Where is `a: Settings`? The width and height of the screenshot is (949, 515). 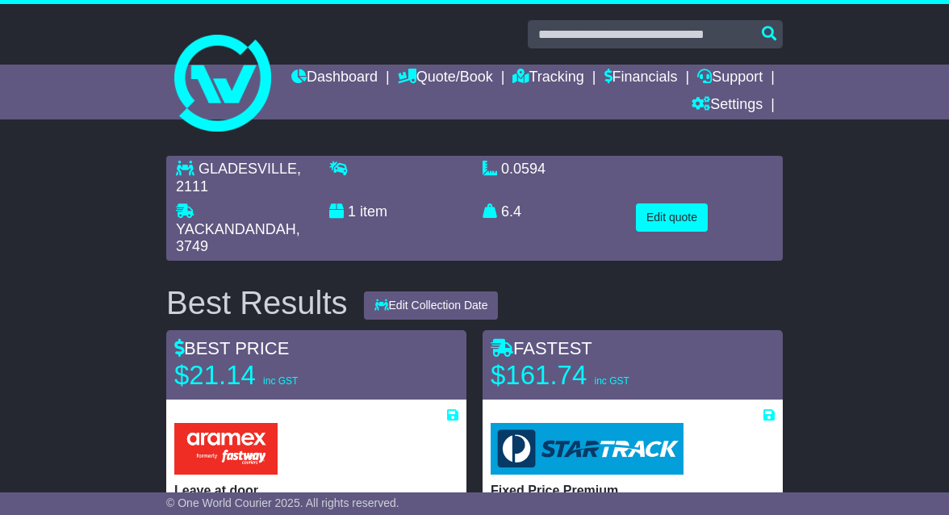
a: Settings is located at coordinates (727, 106).